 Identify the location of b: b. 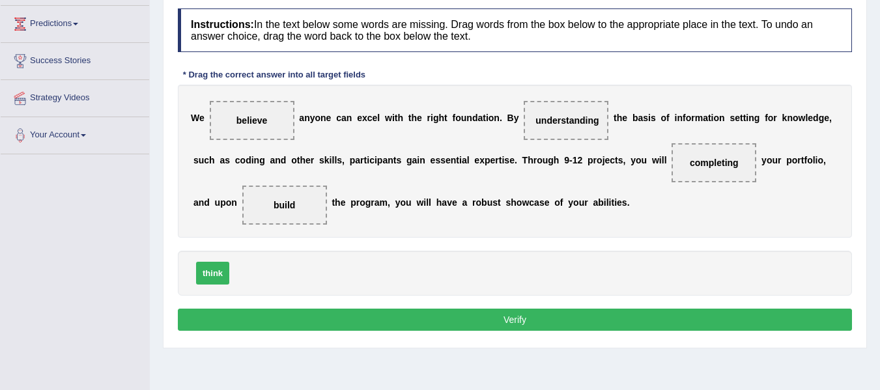
(635, 118).